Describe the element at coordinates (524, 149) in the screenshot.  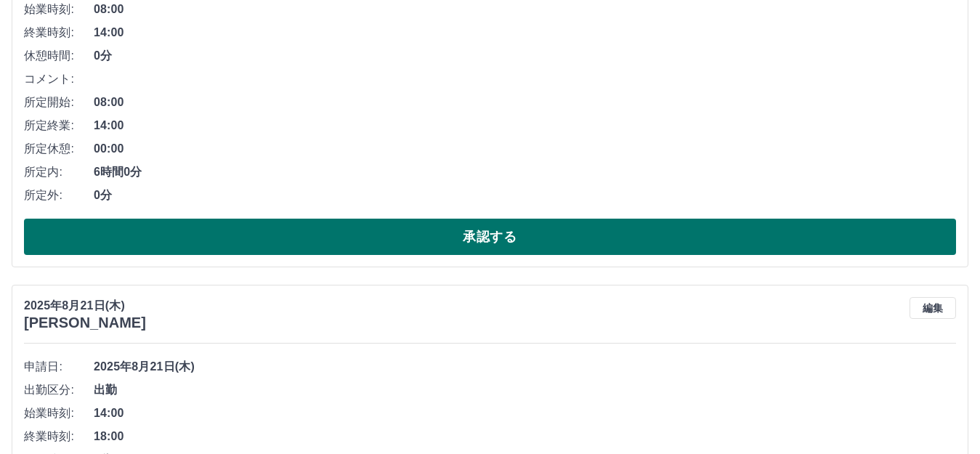
I see `span: 00:00` at that location.